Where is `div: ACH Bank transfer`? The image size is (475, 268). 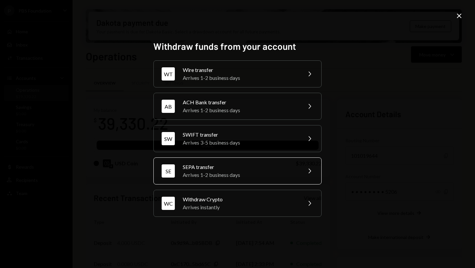 div: ACH Bank transfer is located at coordinates (240, 102).